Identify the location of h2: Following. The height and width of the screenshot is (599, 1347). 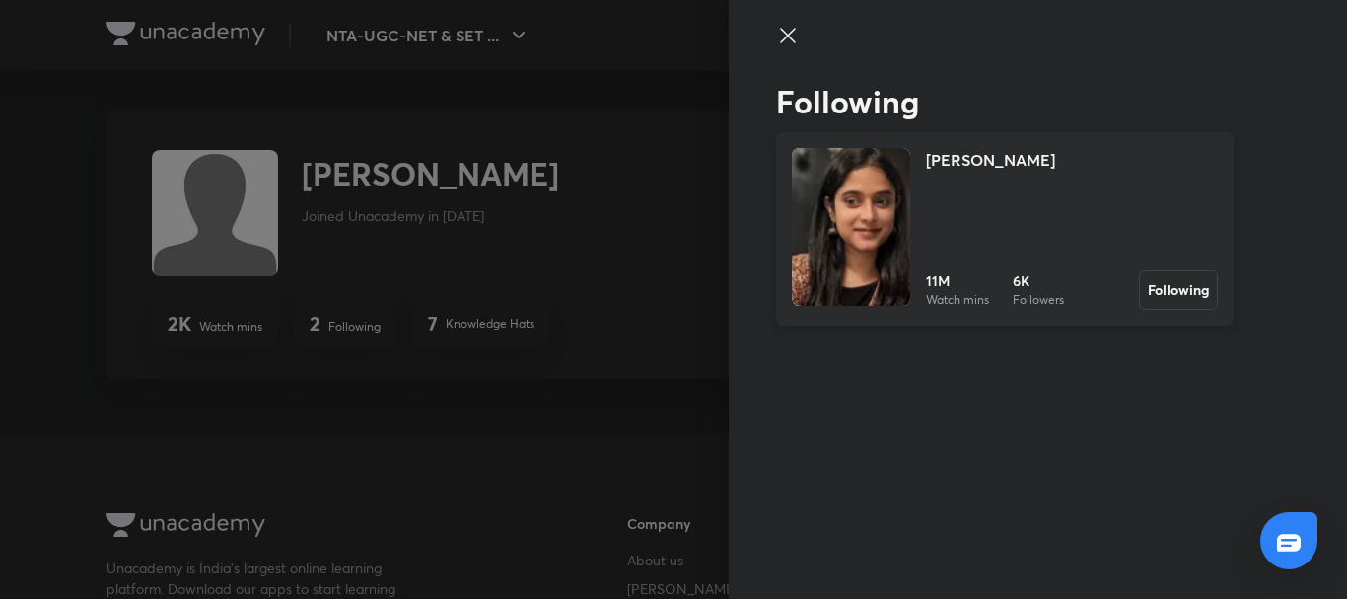
(1005, 102).